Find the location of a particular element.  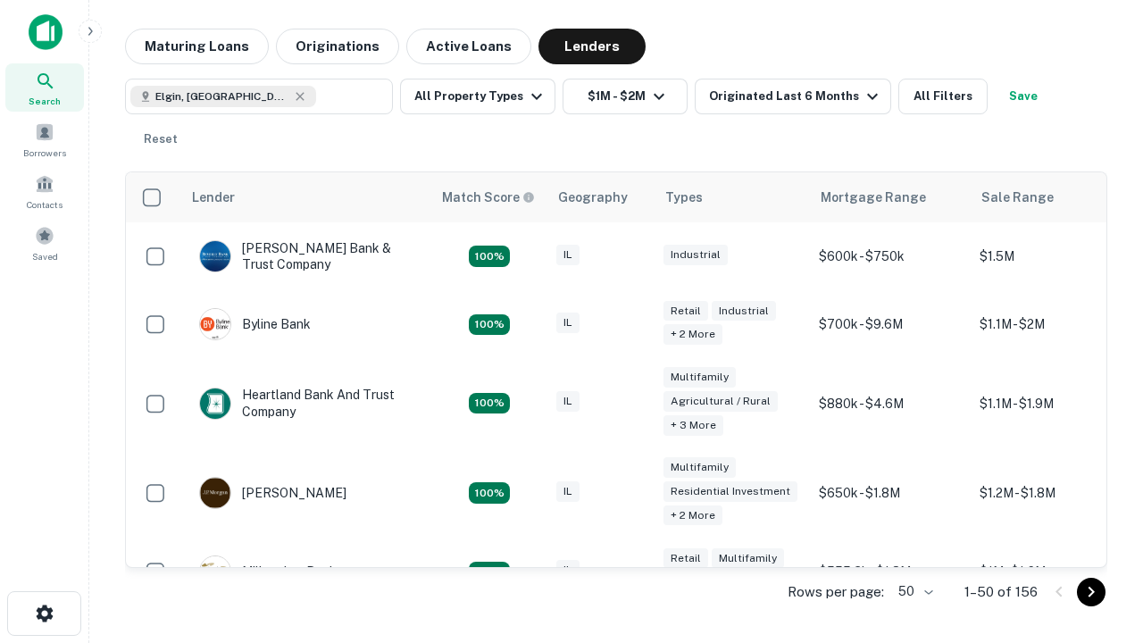

span: Borrowers is located at coordinates (45, 153).